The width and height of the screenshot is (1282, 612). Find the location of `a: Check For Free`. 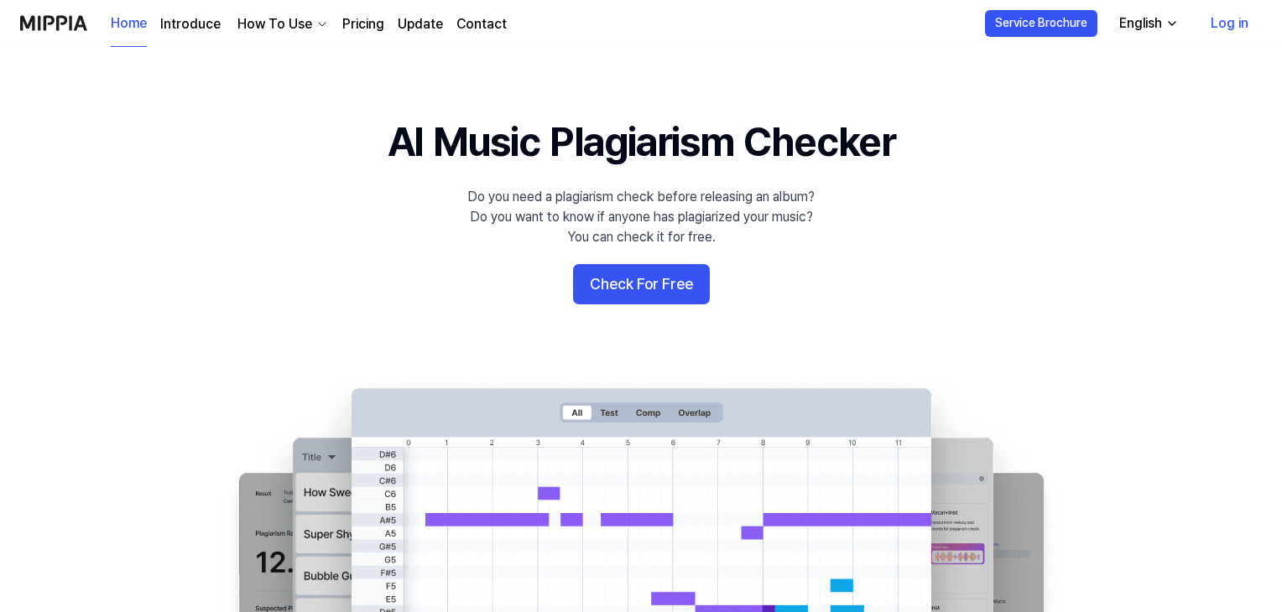

a: Check For Free is located at coordinates (641, 284).